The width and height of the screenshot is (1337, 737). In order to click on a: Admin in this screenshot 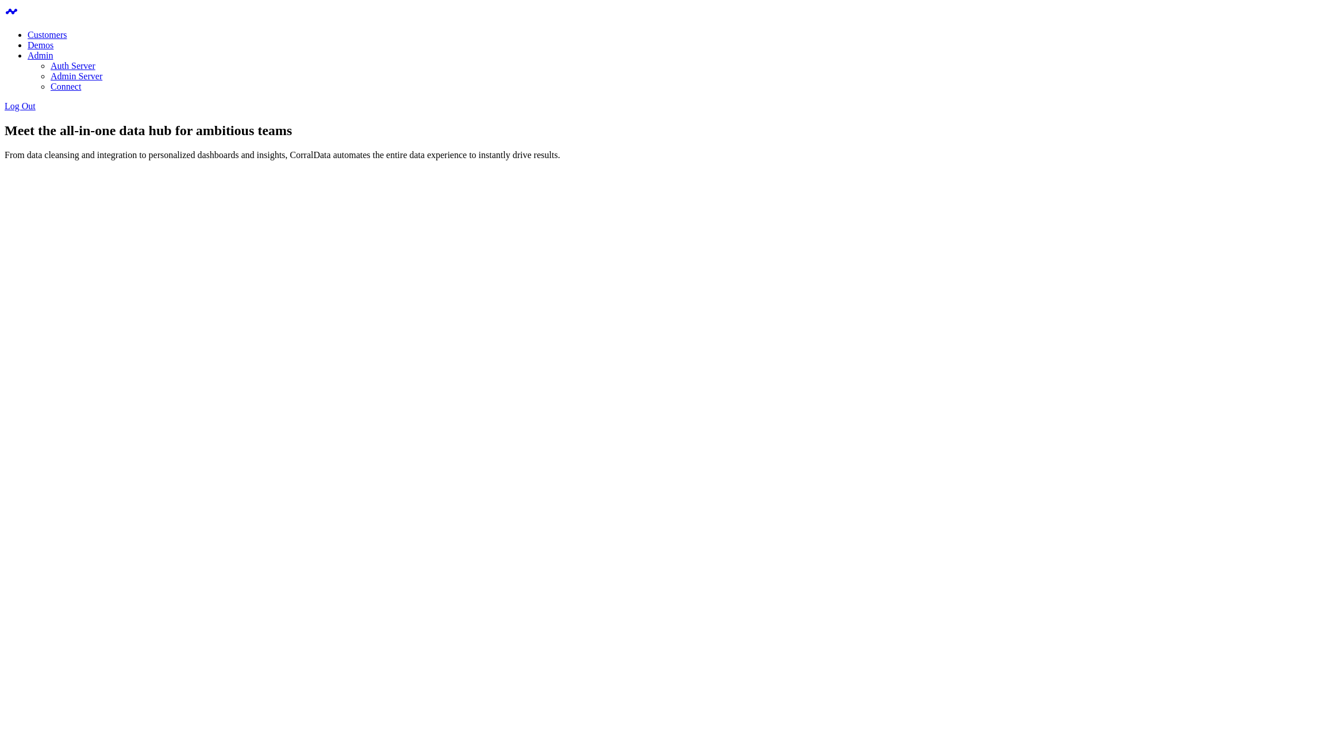, I will do `click(40, 55)`.